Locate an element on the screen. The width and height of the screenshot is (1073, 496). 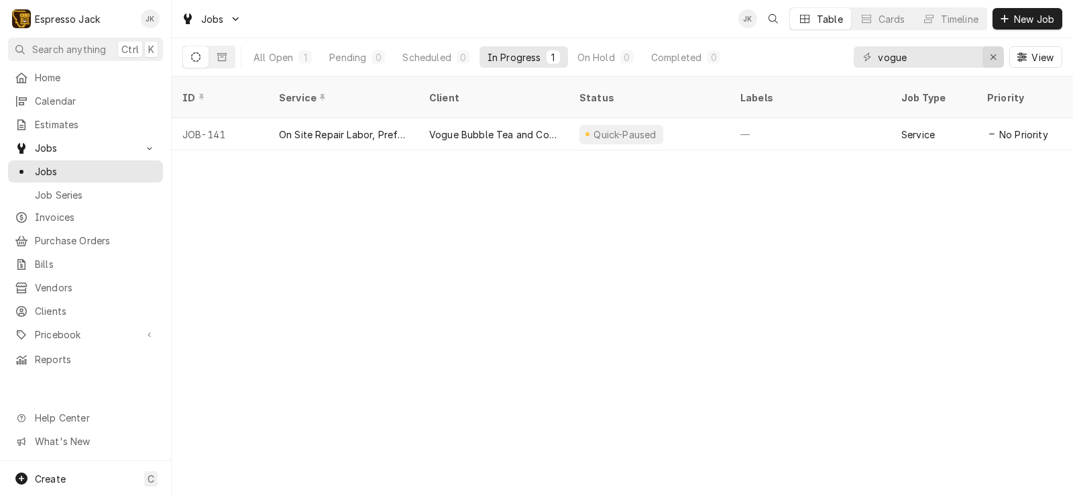
span: C is located at coordinates (151, 478).